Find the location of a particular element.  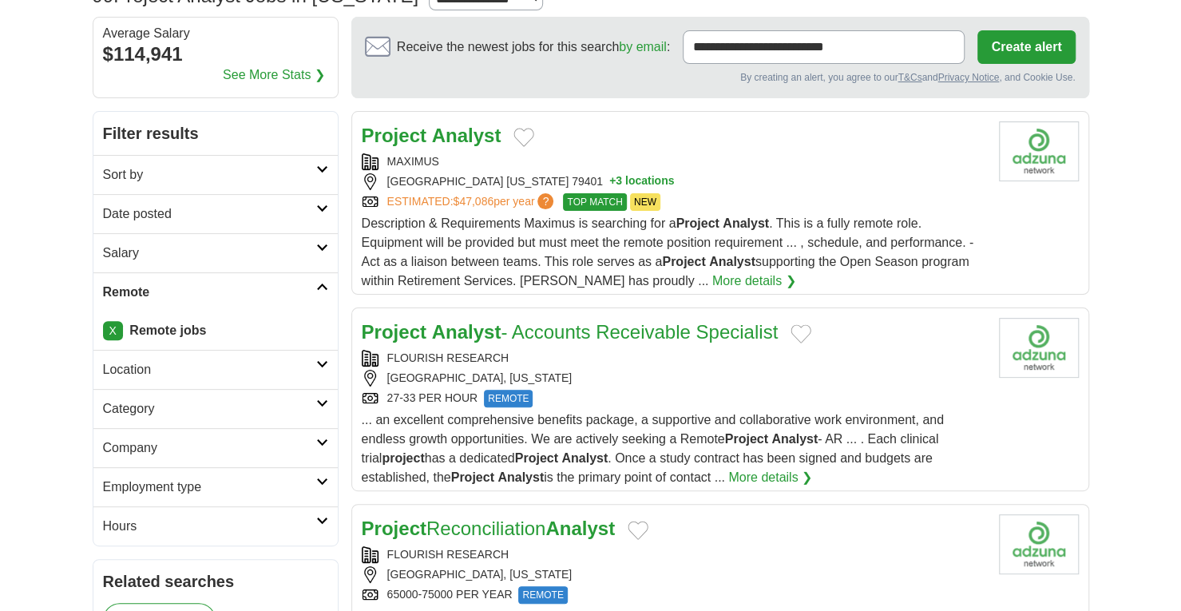

h2: Remote is located at coordinates (209, 292).